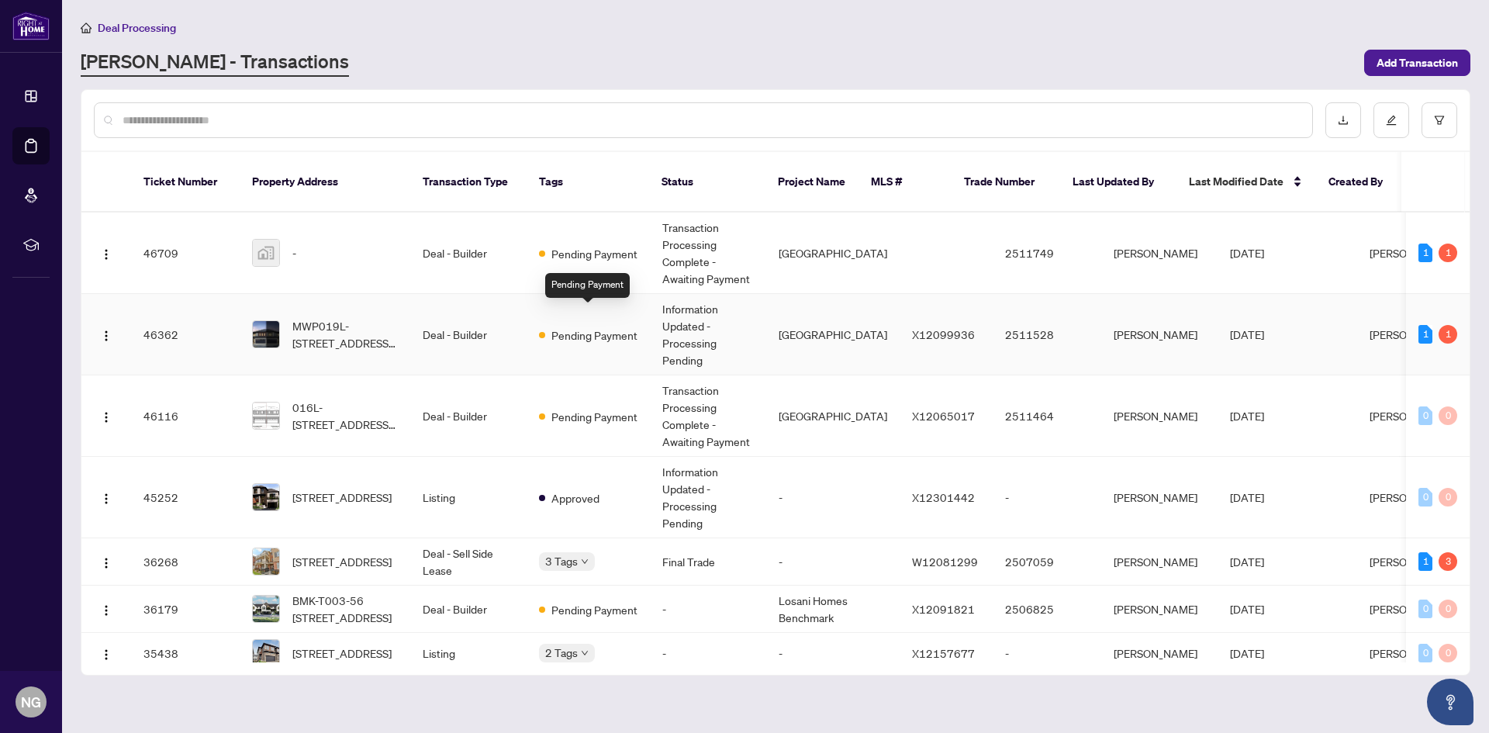  Describe the element at coordinates (1344, 120) in the screenshot. I see `button: download` at that location.